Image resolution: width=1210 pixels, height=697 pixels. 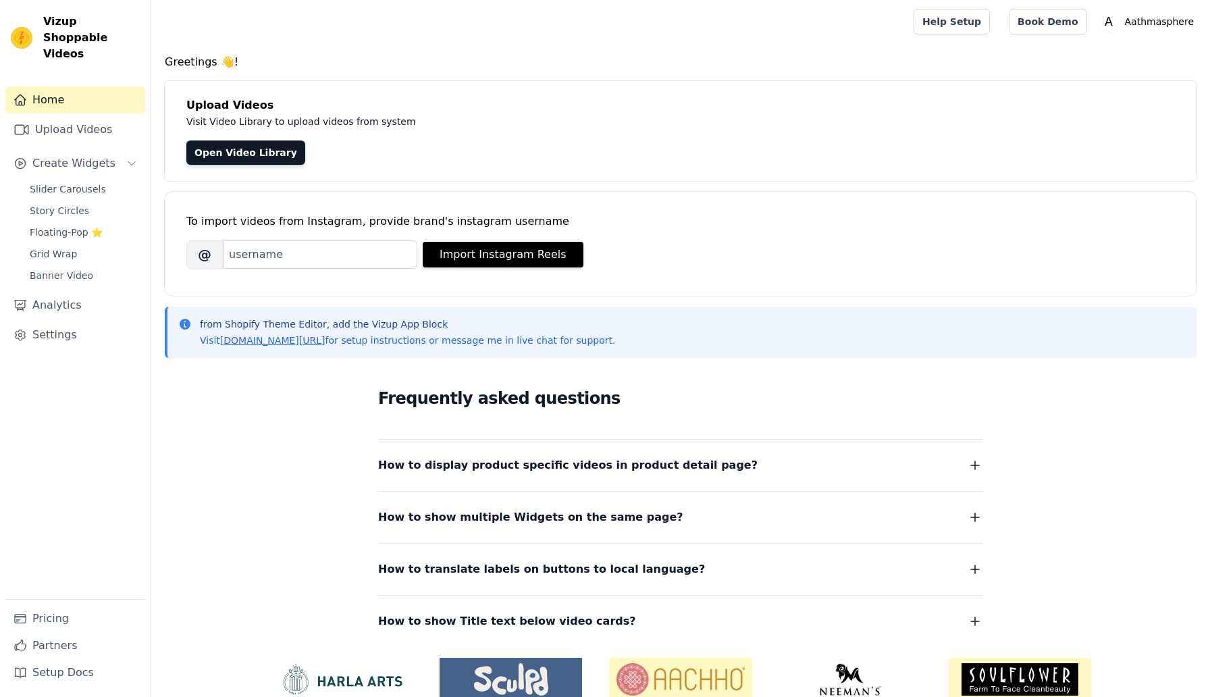 I want to click on a: Slider Carousels, so click(x=83, y=189).